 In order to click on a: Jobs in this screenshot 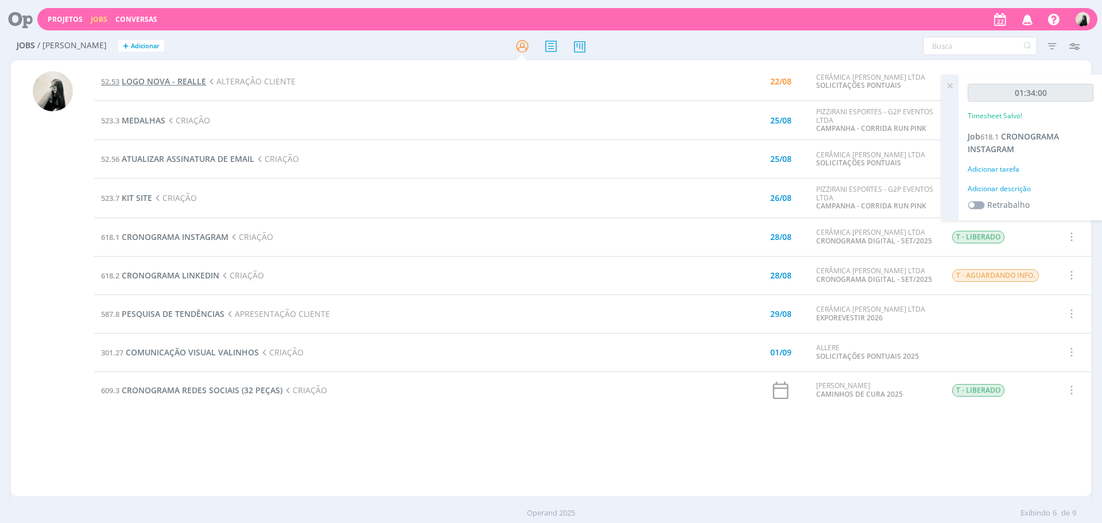, I will do `click(99, 19)`.